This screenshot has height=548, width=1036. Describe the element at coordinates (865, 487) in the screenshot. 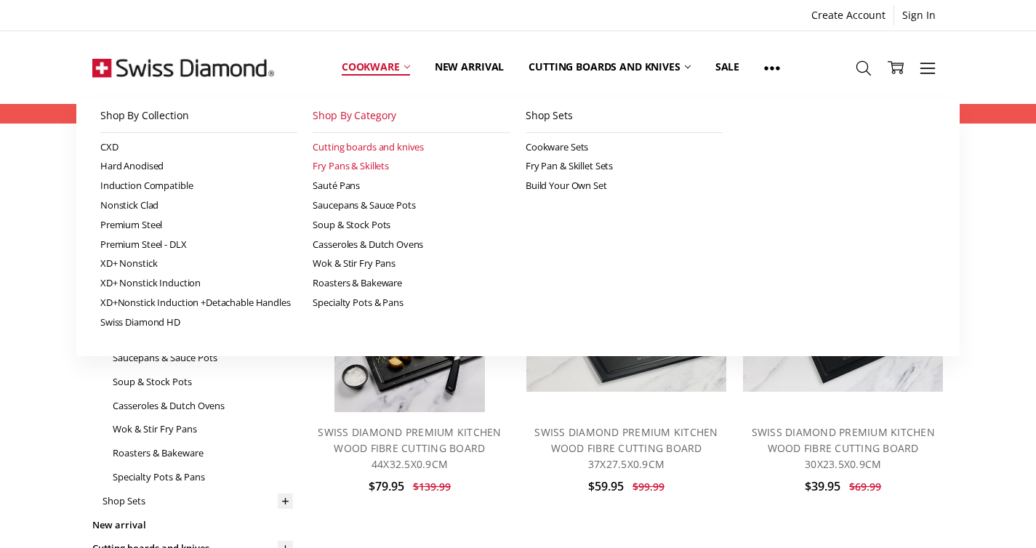

I see `span: $69.99` at that location.